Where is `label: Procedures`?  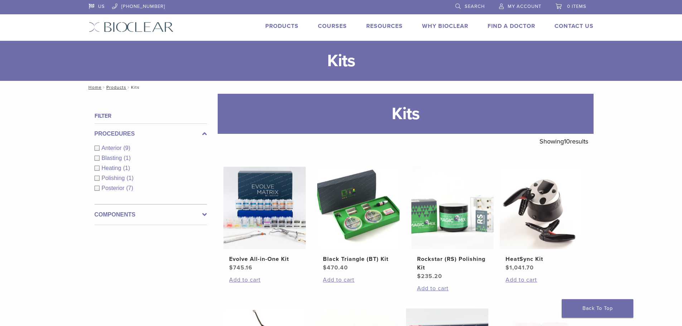 label: Procedures is located at coordinates (151, 134).